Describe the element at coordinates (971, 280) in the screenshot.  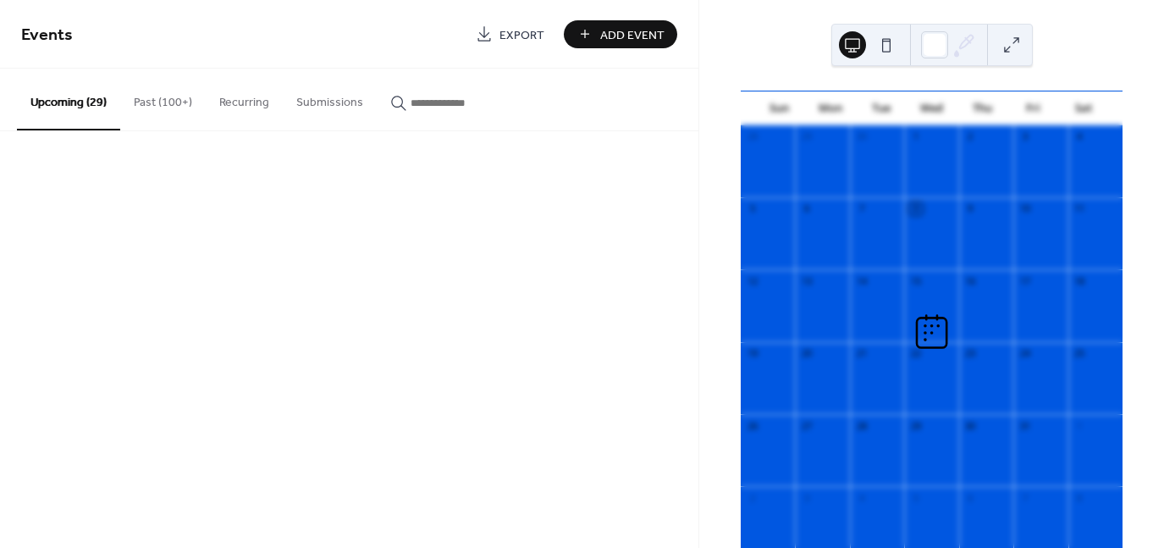
I see `div: 16` at that location.